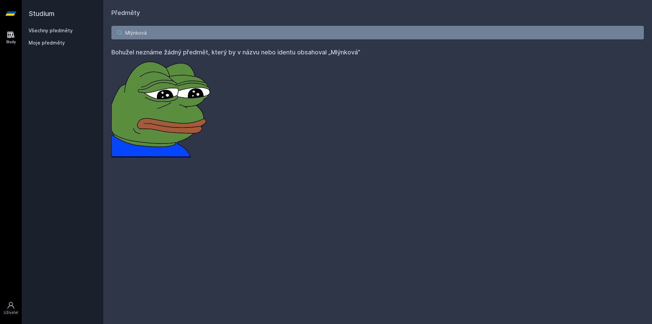 Image resolution: width=652 pixels, height=324 pixels. I want to click on img: error_picture.png, so click(162, 107).